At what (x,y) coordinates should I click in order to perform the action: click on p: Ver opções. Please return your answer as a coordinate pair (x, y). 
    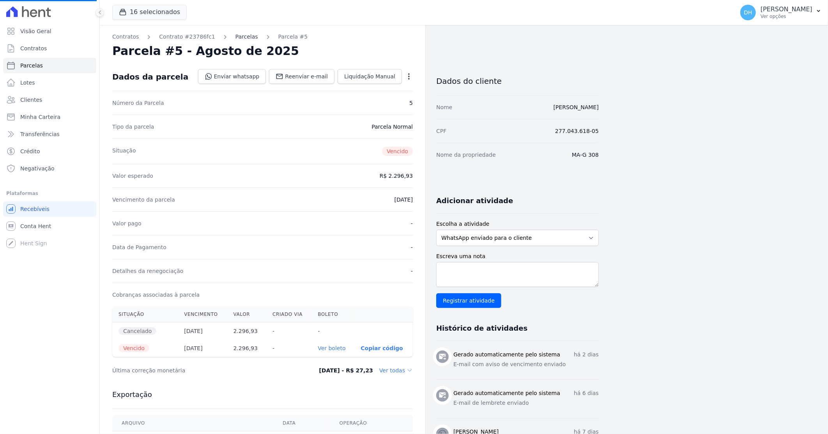
    Looking at the image, I should click on (787, 16).